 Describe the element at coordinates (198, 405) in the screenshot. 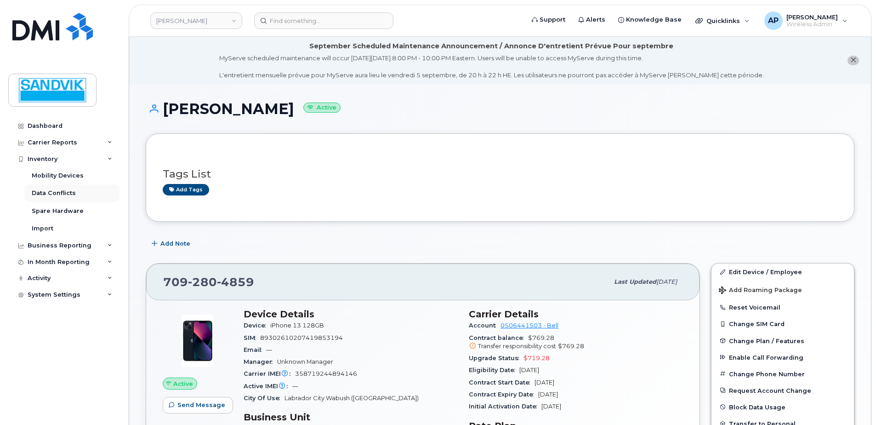

I see `button: Send Message` at that location.